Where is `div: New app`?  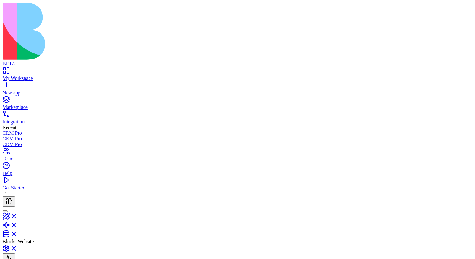 div: New app is located at coordinates (238, 93).